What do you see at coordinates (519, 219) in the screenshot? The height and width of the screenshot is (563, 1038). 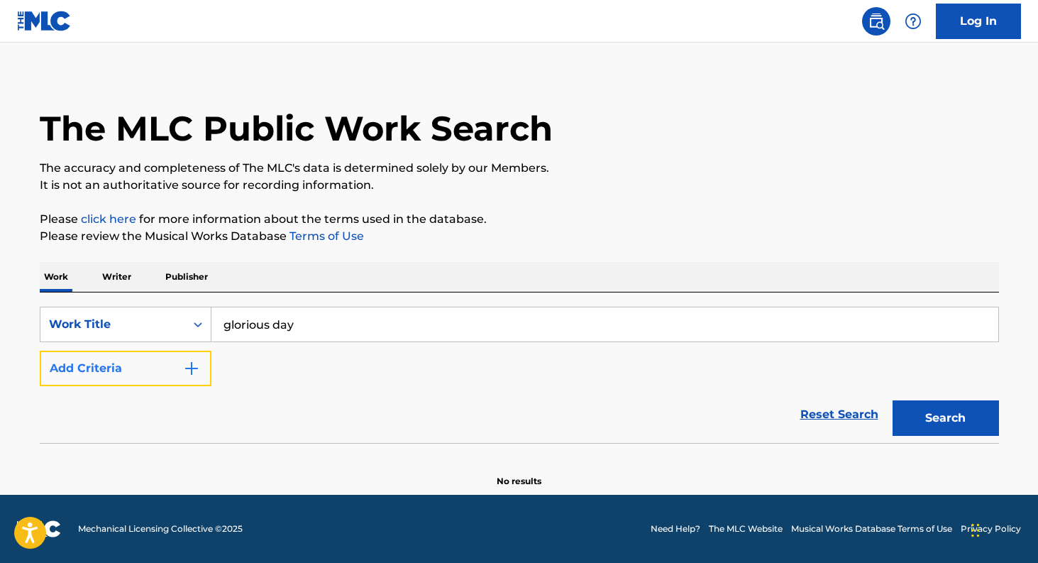 I see `p: Please for more information about the terms used in the database.` at bounding box center [519, 219].